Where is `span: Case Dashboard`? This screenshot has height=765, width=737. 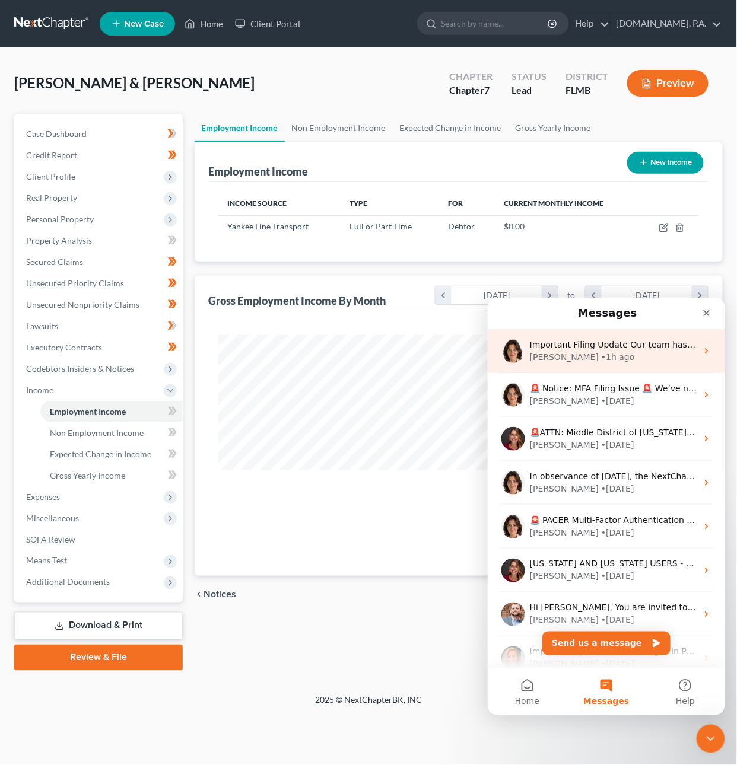 span: Case Dashboard is located at coordinates (56, 133).